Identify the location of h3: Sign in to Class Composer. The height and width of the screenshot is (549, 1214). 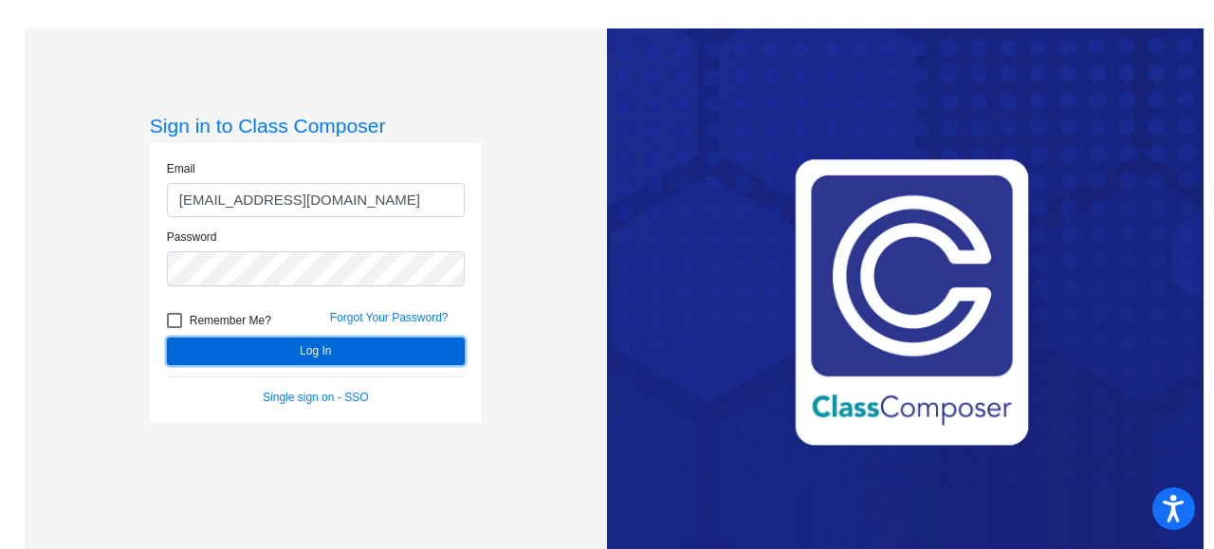
(316, 125).